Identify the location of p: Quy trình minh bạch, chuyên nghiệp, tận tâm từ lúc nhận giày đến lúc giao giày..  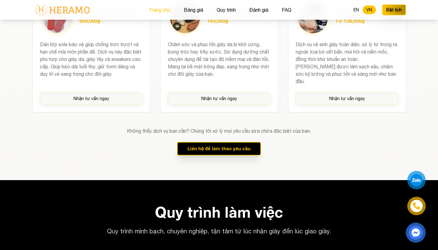
(219, 231).